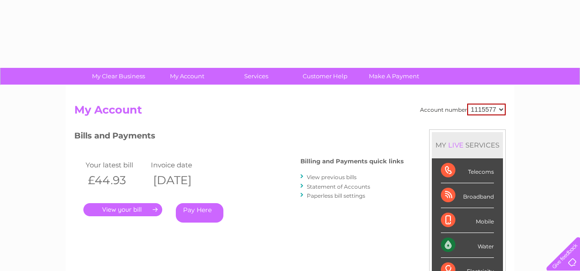  Describe the element at coordinates (239, 137) in the screenshot. I see `h3: Bills and Payments` at that location.